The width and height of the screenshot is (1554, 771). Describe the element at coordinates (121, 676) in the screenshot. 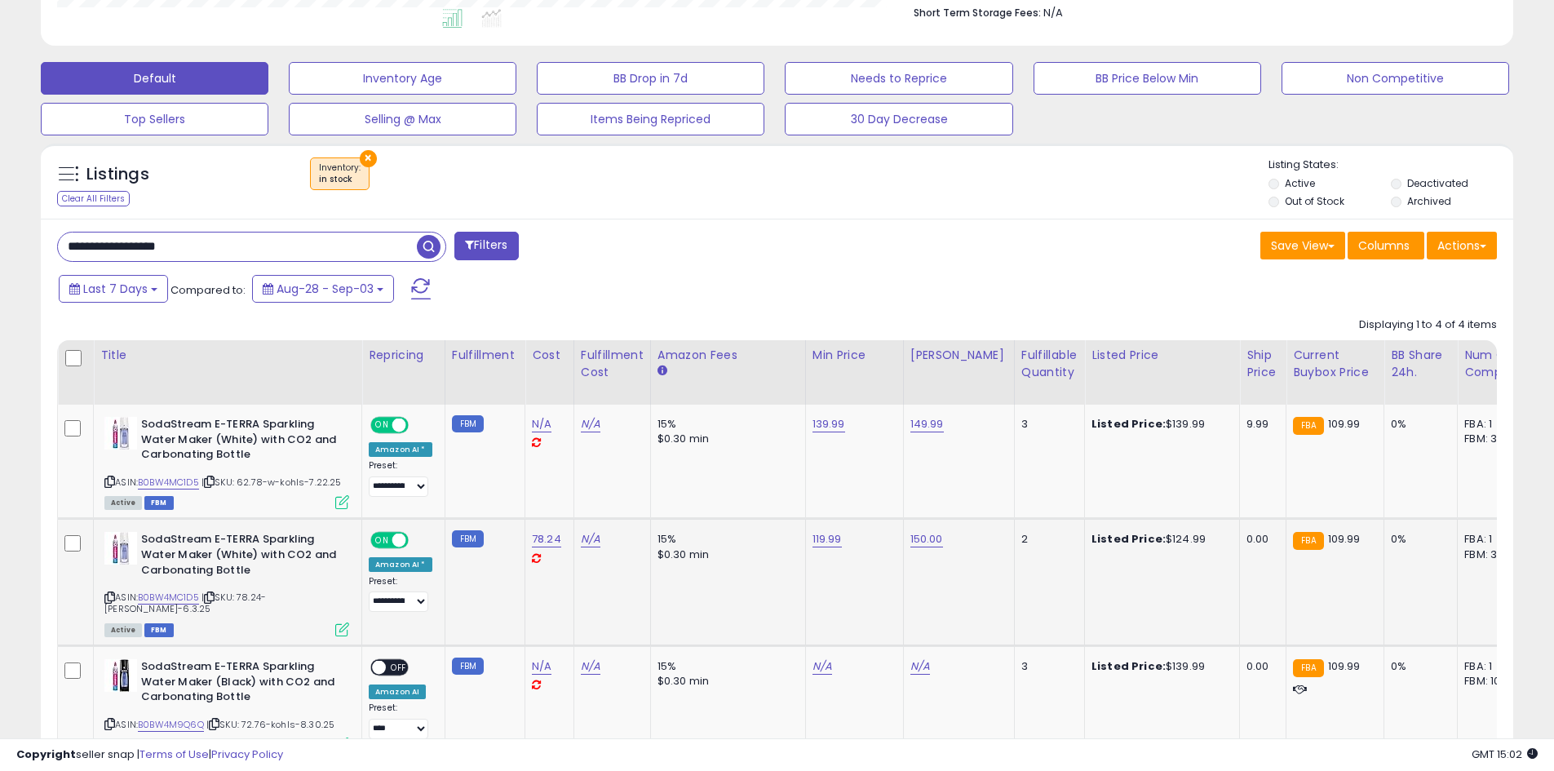

I see `img: 41P50p2NOWL._SL40_.jpg` at that location.